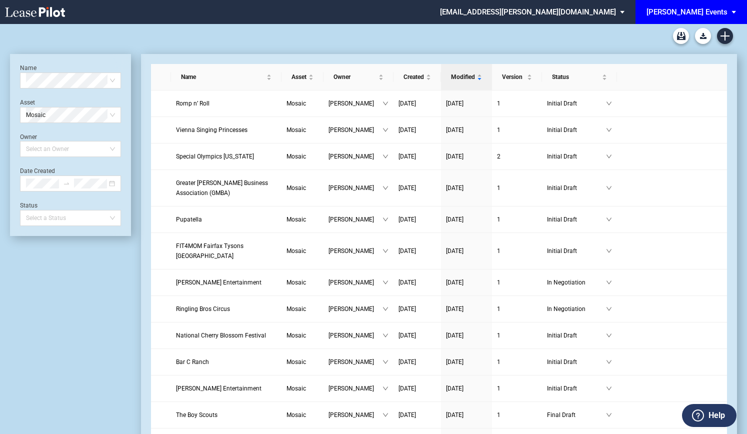  What do you see at coordinates (223, 77) in the screenshot?
I see `span: Name` at bounding box center [223, 77].